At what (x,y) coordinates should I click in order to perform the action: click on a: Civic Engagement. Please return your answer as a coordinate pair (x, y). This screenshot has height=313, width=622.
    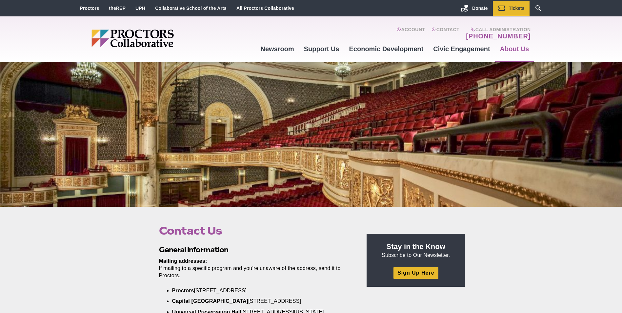
    Looking at the image, I should click on (461, 49).